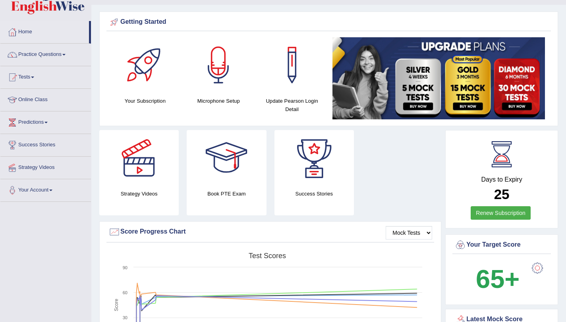 This screenshot has height=322, width=566. Describe the element at coordinates (497, 279) in the screenshot. I see `b: 65+` at that location.